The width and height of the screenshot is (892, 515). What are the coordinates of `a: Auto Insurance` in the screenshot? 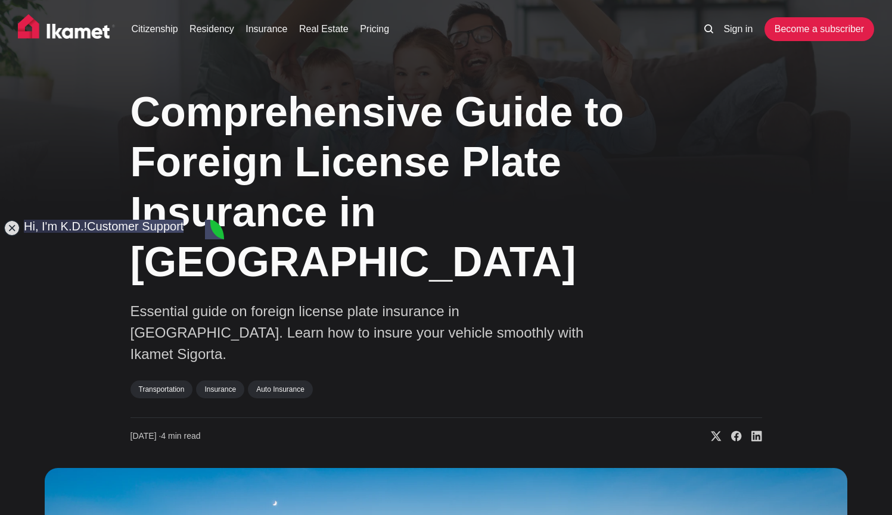 It's located at (280, 390).